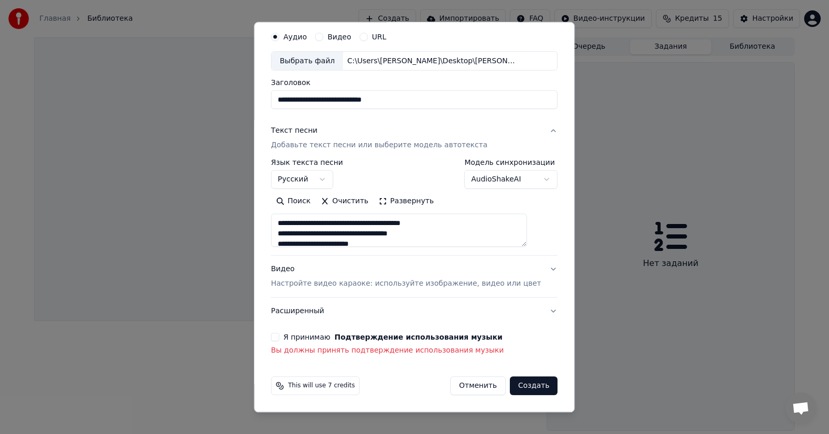 Image resolution: width=829 pixels, height=434 pixels. I want to click on label: Аудио, so click(295, 37).